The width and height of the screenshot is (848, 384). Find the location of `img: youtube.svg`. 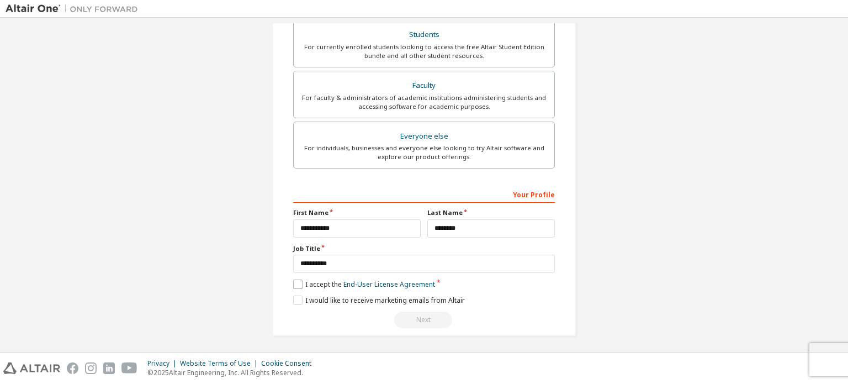

img: youtube.svg is located at coordinates (129, 368).